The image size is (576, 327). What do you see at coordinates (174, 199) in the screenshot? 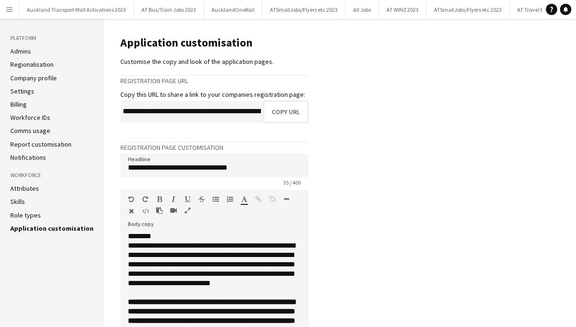
I see `button: Italic` at bounding box center [174, 199].